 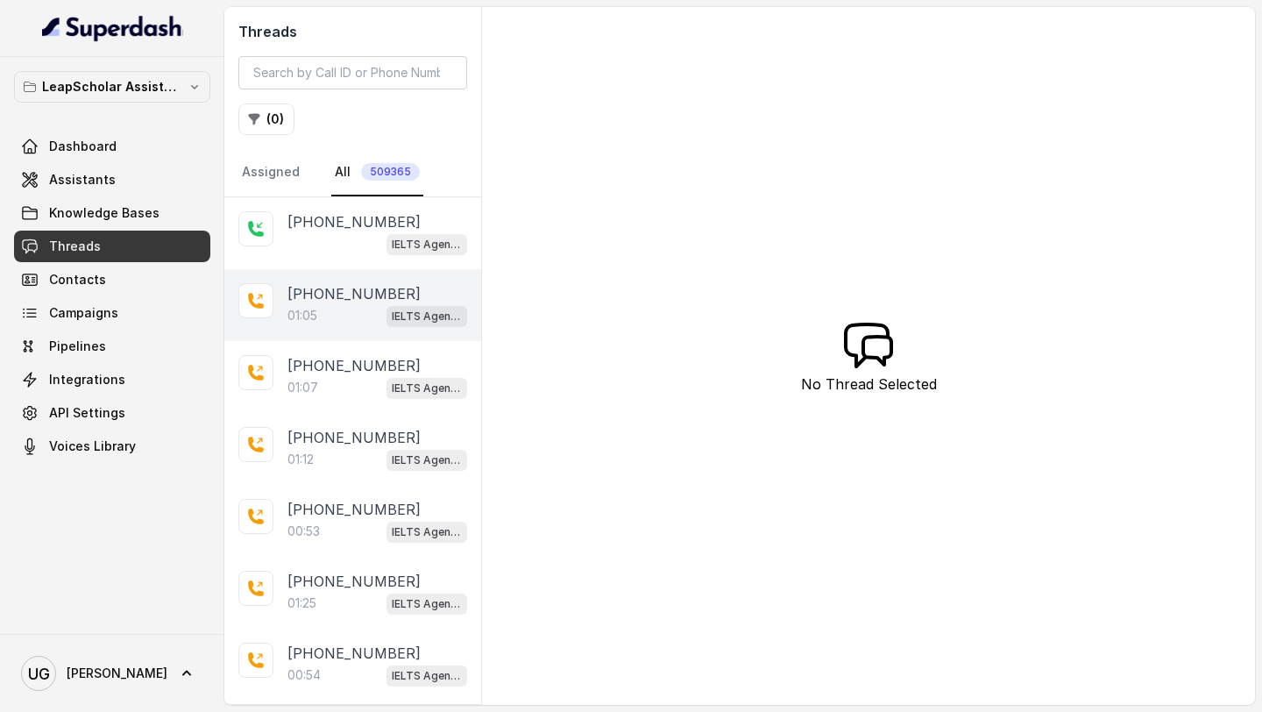 I want to click on span: API Settings, so click(x=87, y=413).